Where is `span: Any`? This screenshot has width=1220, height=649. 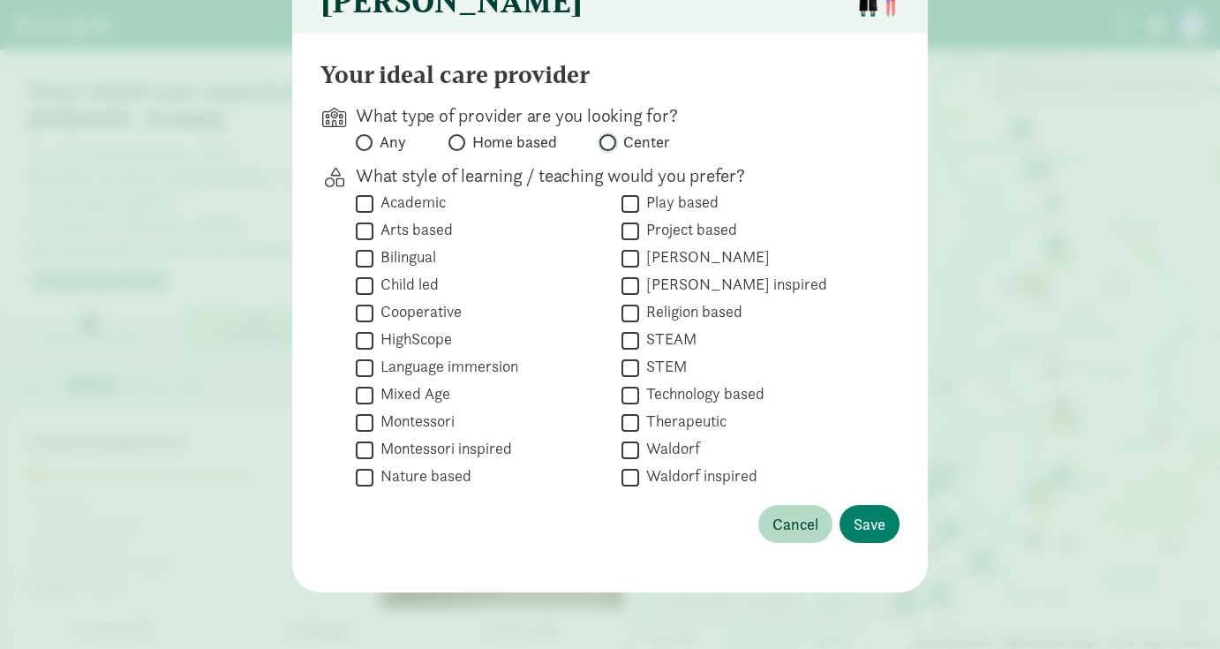
span: Any is located at coordinates (393, 142).